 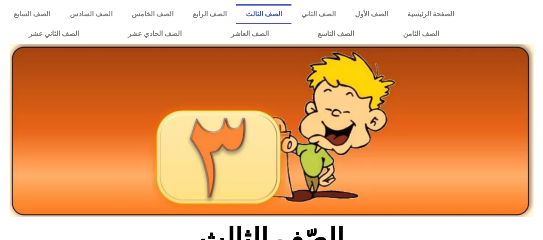 What do you see at coordinates (371, 14) in the screenshot?
I see `a: الصف الأول` at bounding box center [371, 14].